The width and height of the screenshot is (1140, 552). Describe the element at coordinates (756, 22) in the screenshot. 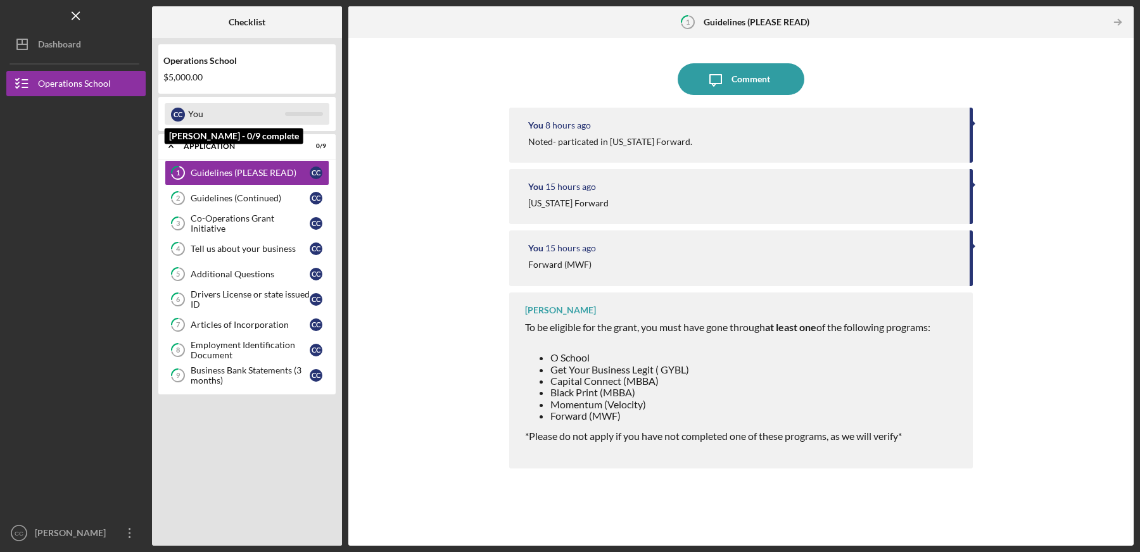

I see `b: Guidelines (PLEASE READ)` at that location.